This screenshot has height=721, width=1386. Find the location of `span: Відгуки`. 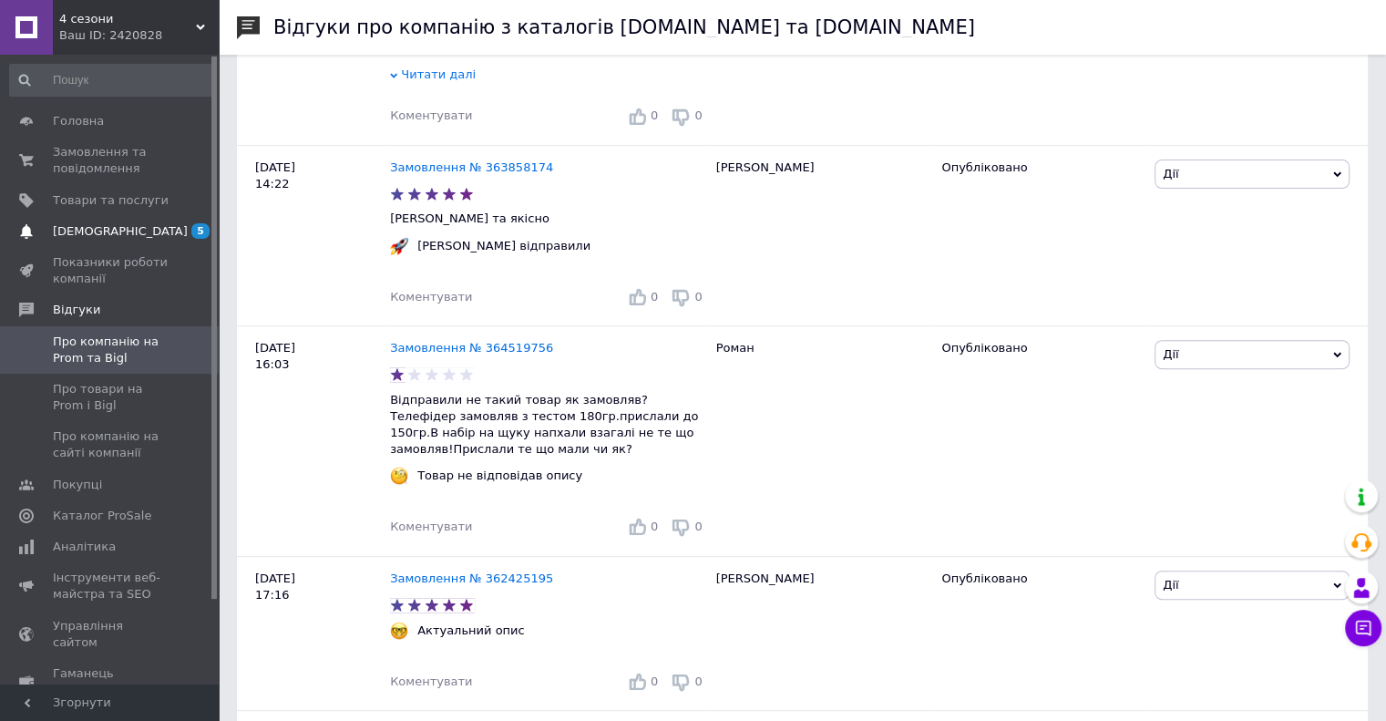

span: Відгуки is located at coordinates (77, 310).